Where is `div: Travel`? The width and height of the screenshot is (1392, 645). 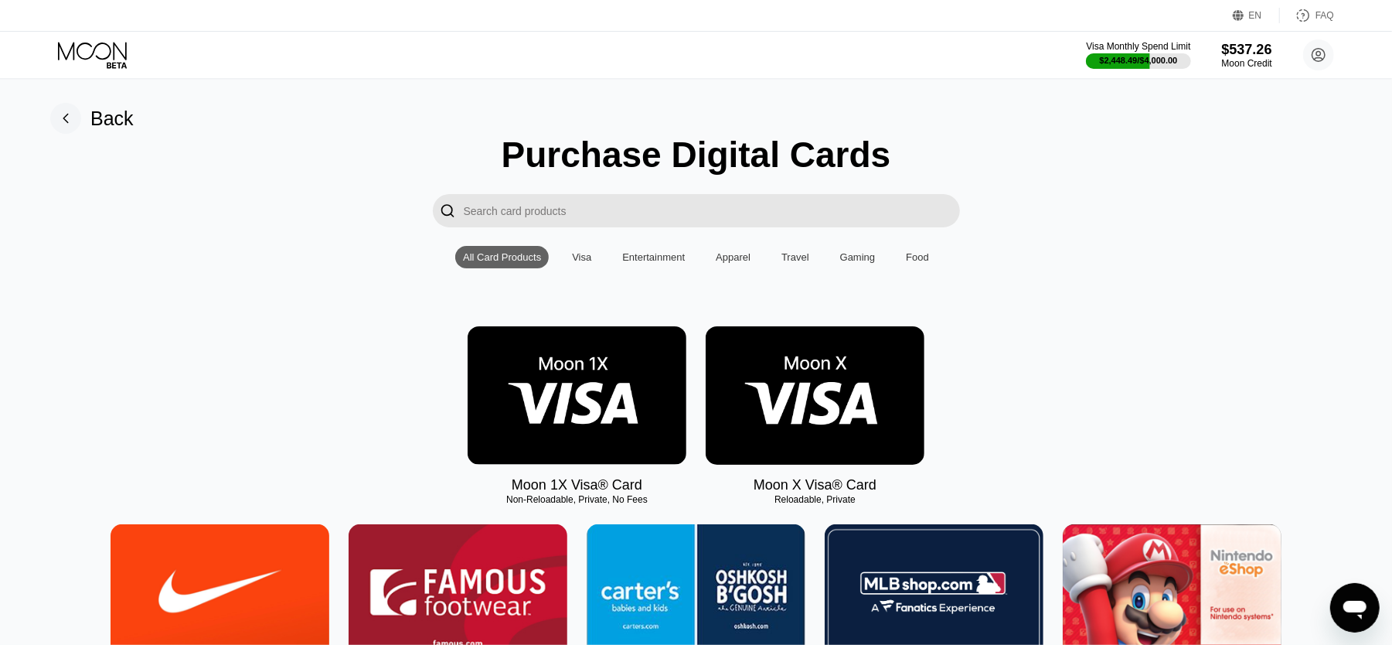 div: Travel is located at coordinates (795, 257).